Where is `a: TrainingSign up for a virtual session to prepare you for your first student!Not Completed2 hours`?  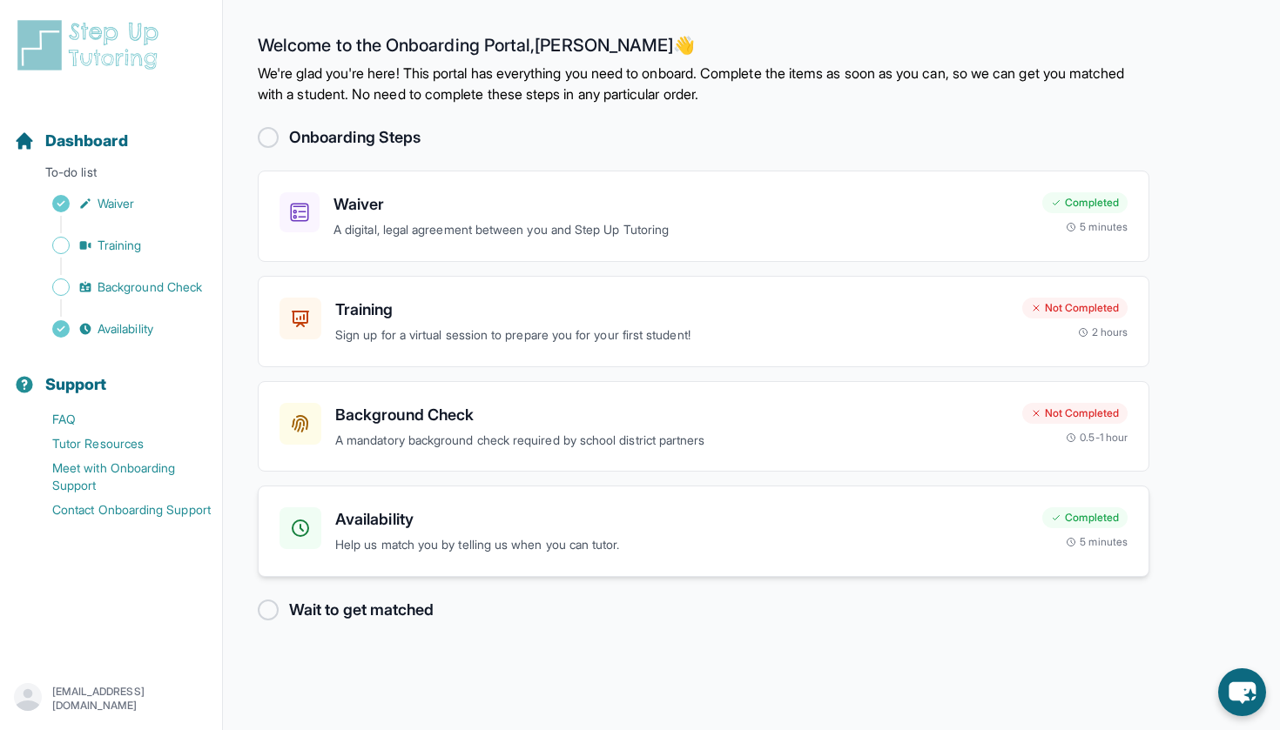
a: TrainingSign up for a virtual session to prepare you for your first student!Not Completed2 hours is located at coordinates (703, 321).